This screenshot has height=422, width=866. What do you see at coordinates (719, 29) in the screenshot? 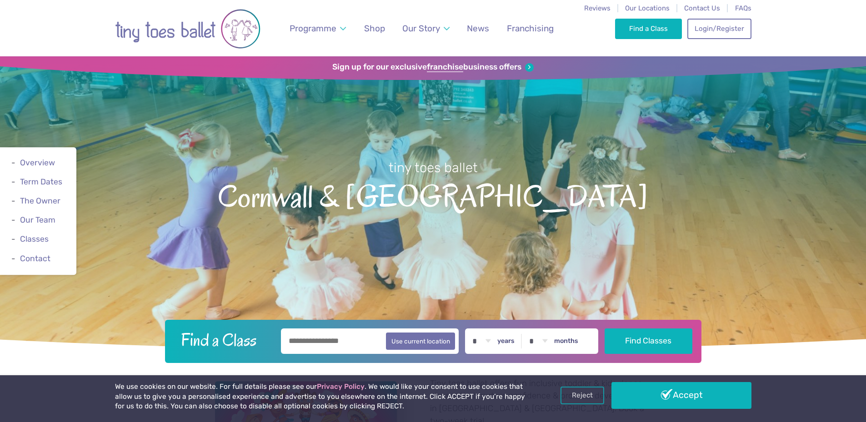
I see `a: Login/Register` at bounding box center [719, 29].